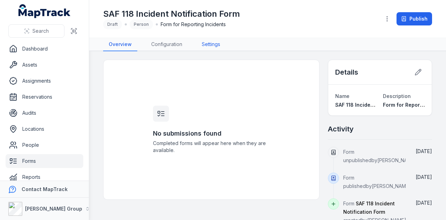 This screenshot has width=446, height=220. Describe the element at coordinates (397, 96) in the screenshot. I see `span: Description` at that location.